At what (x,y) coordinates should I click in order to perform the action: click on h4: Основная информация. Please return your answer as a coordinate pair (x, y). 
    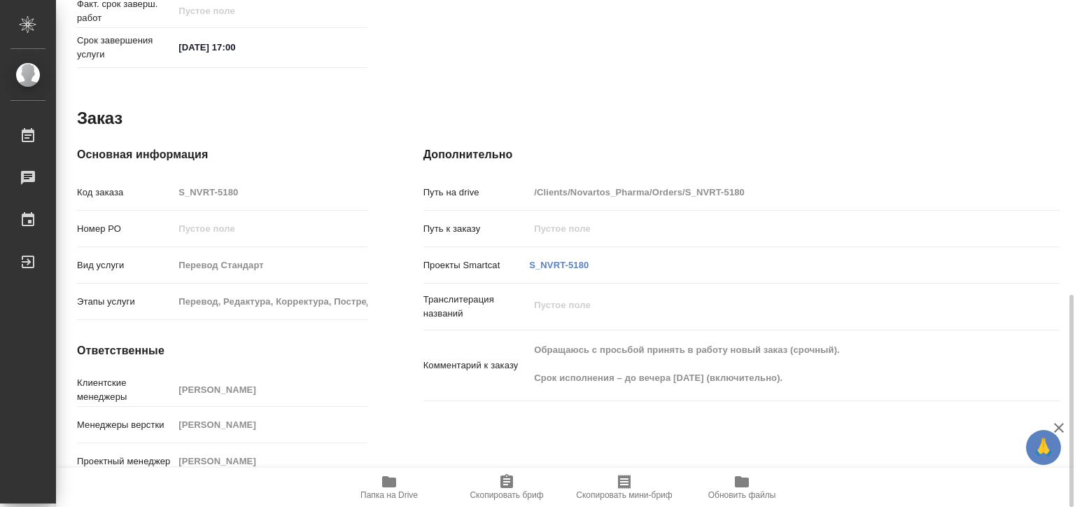
    Looking at the image, I should click on (222, 155).